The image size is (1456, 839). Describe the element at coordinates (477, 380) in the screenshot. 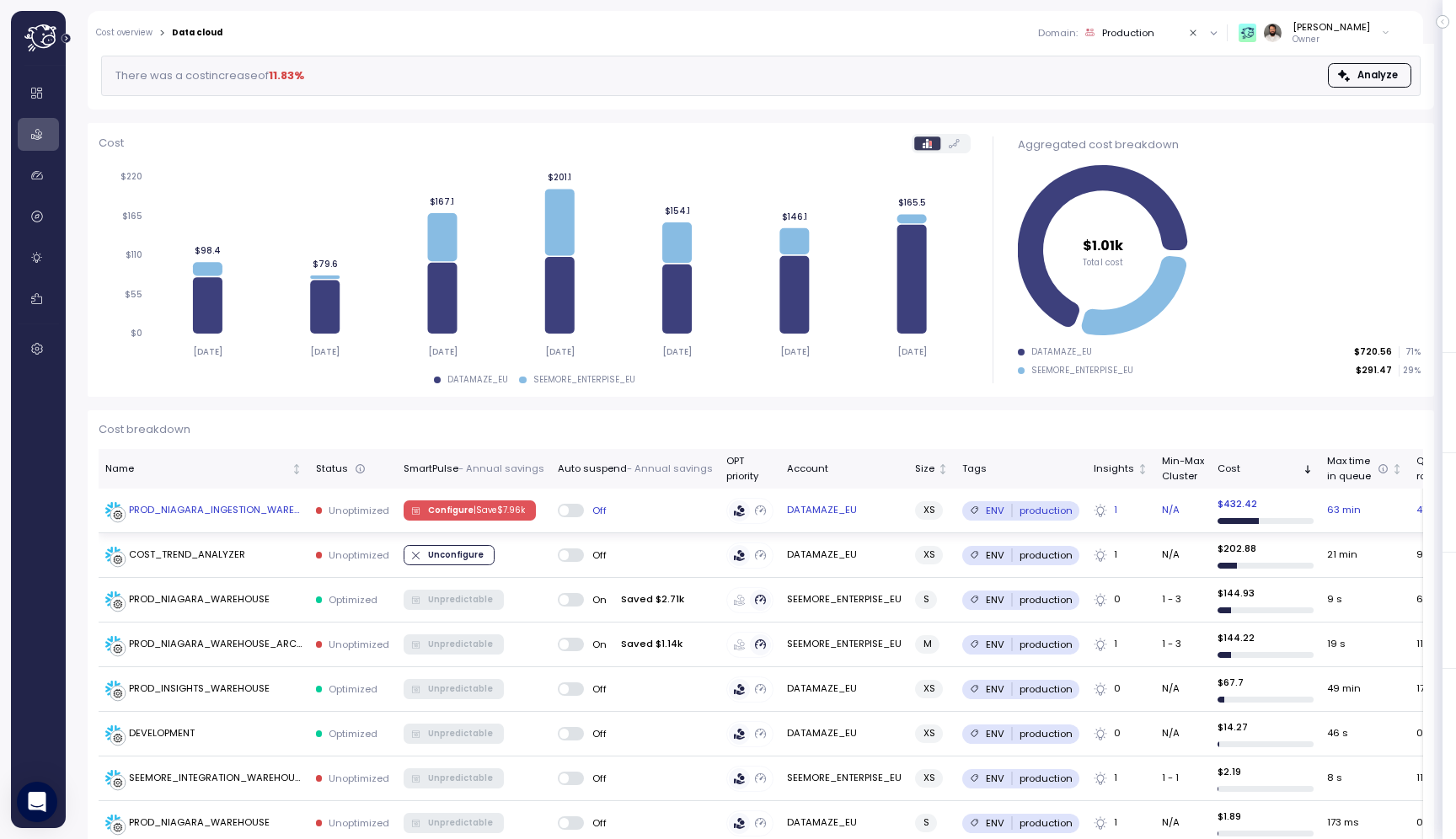

I see `div: DATAMAZE_EU` at that location.